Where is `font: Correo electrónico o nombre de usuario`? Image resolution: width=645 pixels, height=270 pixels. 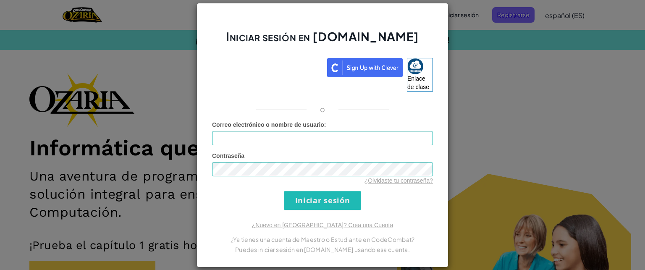 font: Correo electrónico o nombre de usuario is located at coordinates (268, 125).